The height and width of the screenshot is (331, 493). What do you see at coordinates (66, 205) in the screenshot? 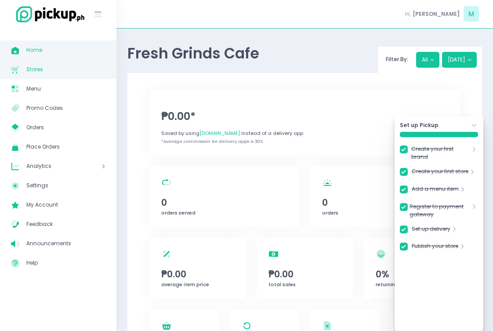
I see `span: My Account` at bounding box center [66, 205].